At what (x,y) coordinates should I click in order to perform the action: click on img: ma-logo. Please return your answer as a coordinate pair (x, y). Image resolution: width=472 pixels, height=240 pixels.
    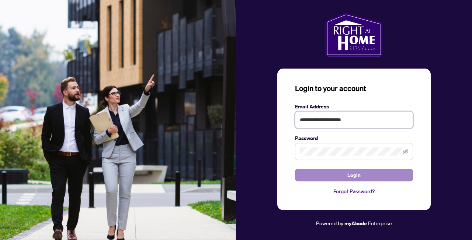
    Looking at the image, I should click on (353, 35).